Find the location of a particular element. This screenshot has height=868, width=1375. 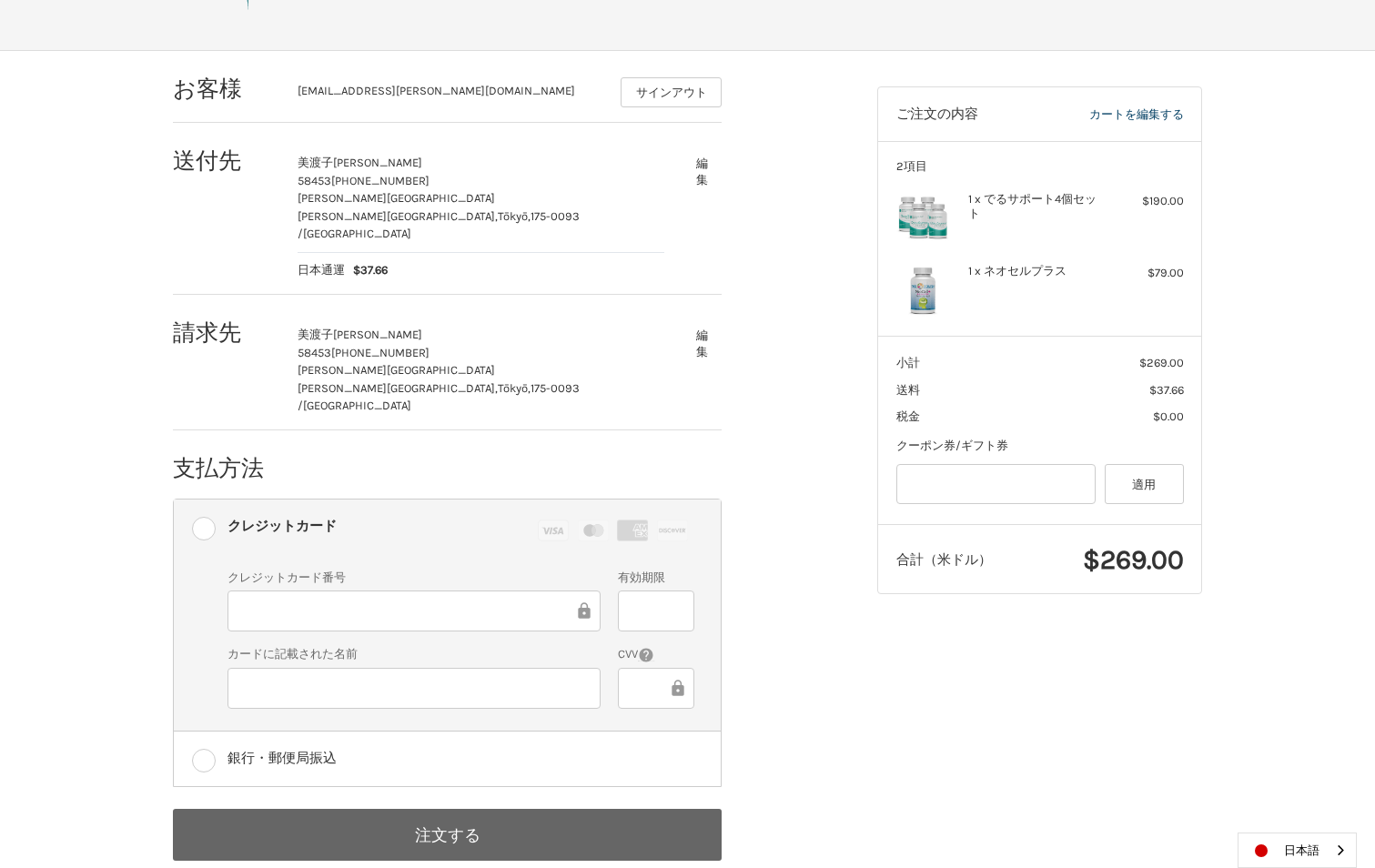

div: Language is located at coordinates (1297, 850).